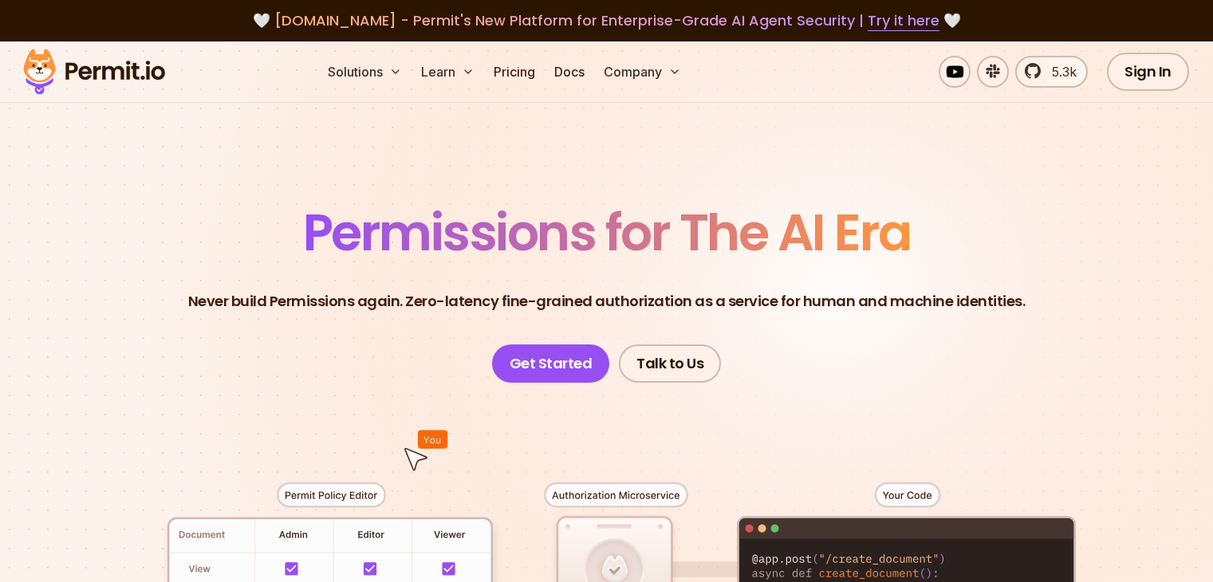  I want to click on a: Try it here, so click(904, 21).